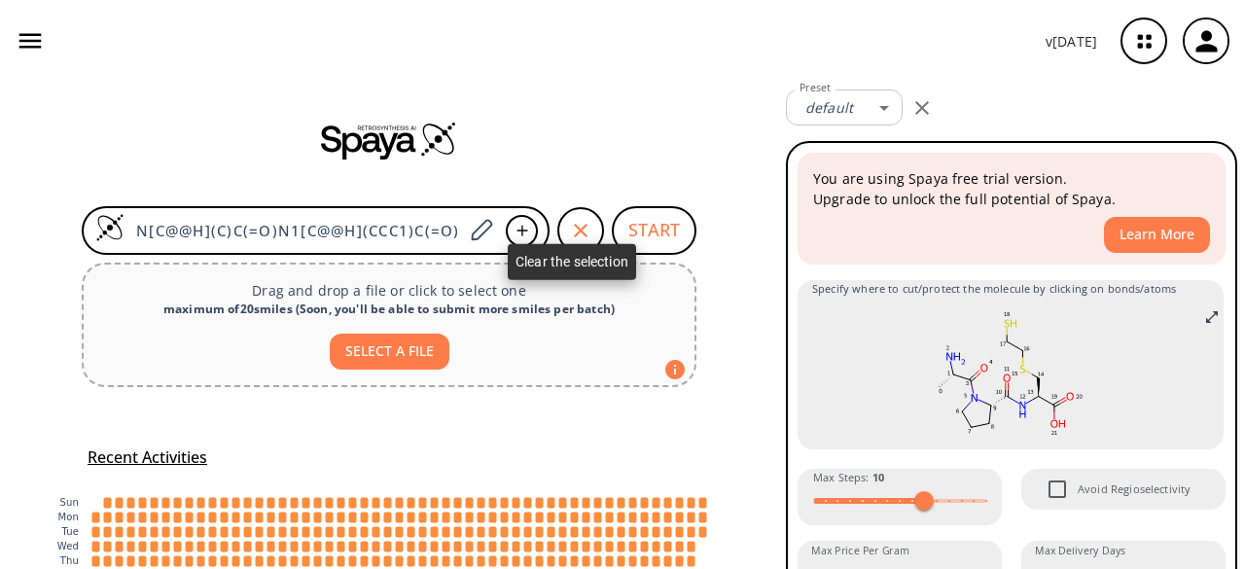 The image size is (1245, 569). What do you see at coordinates (389, 290) in the screenshot?
I see `p: Drag and drop a file or click to select one` at bounding box center [389, 290].